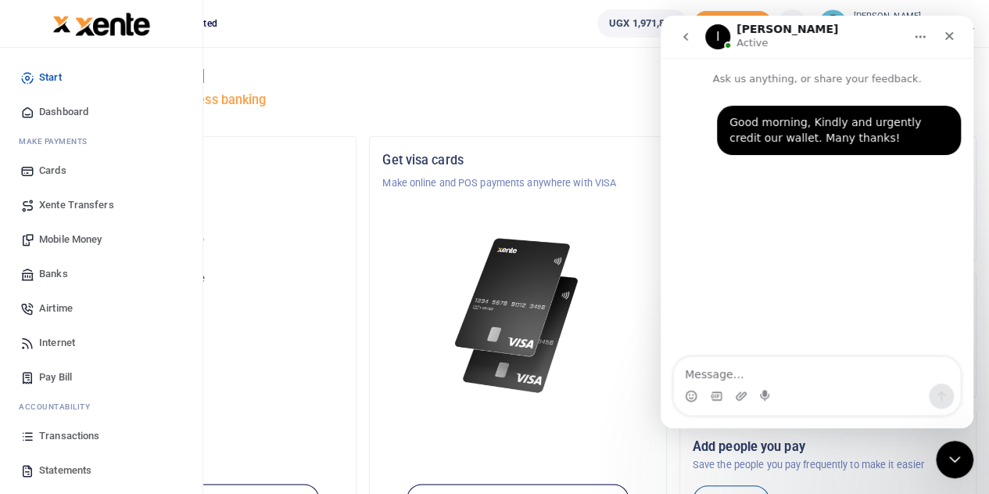 The image size is (989, 494). What do you see at coordinates (101, 112) in the screenshot?
I see `a: Dashboard` at bounding box center [101, 112].